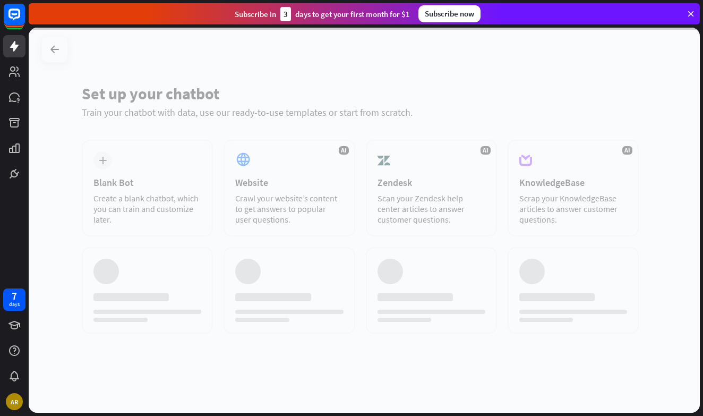  What do you see at coordinates (14, 299) in the screenshot?
I see `a: 7 days` at bounding box center [14, 299].